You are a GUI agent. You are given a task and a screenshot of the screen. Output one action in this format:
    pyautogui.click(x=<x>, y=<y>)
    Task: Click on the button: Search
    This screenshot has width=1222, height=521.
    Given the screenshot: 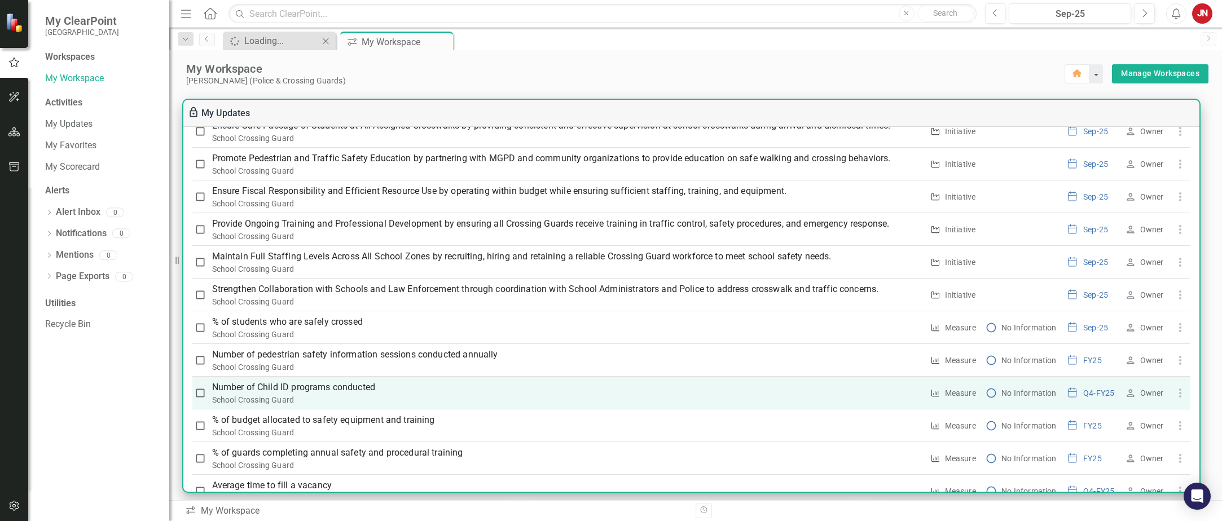 What is the action you would take?
    pyautogui.click(x=945, y=14)
    